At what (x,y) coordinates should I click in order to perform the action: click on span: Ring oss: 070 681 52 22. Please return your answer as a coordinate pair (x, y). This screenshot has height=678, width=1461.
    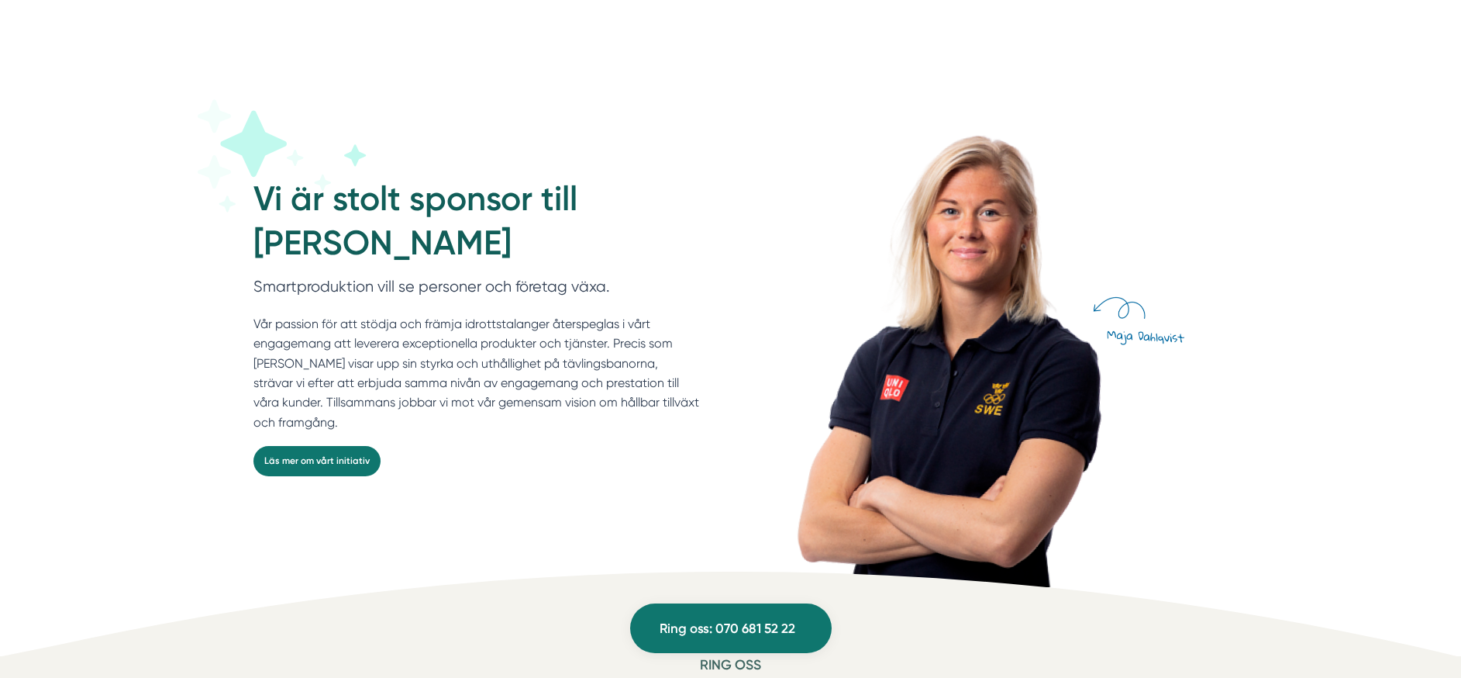
    Looking at the image, I should click on (727, 628).